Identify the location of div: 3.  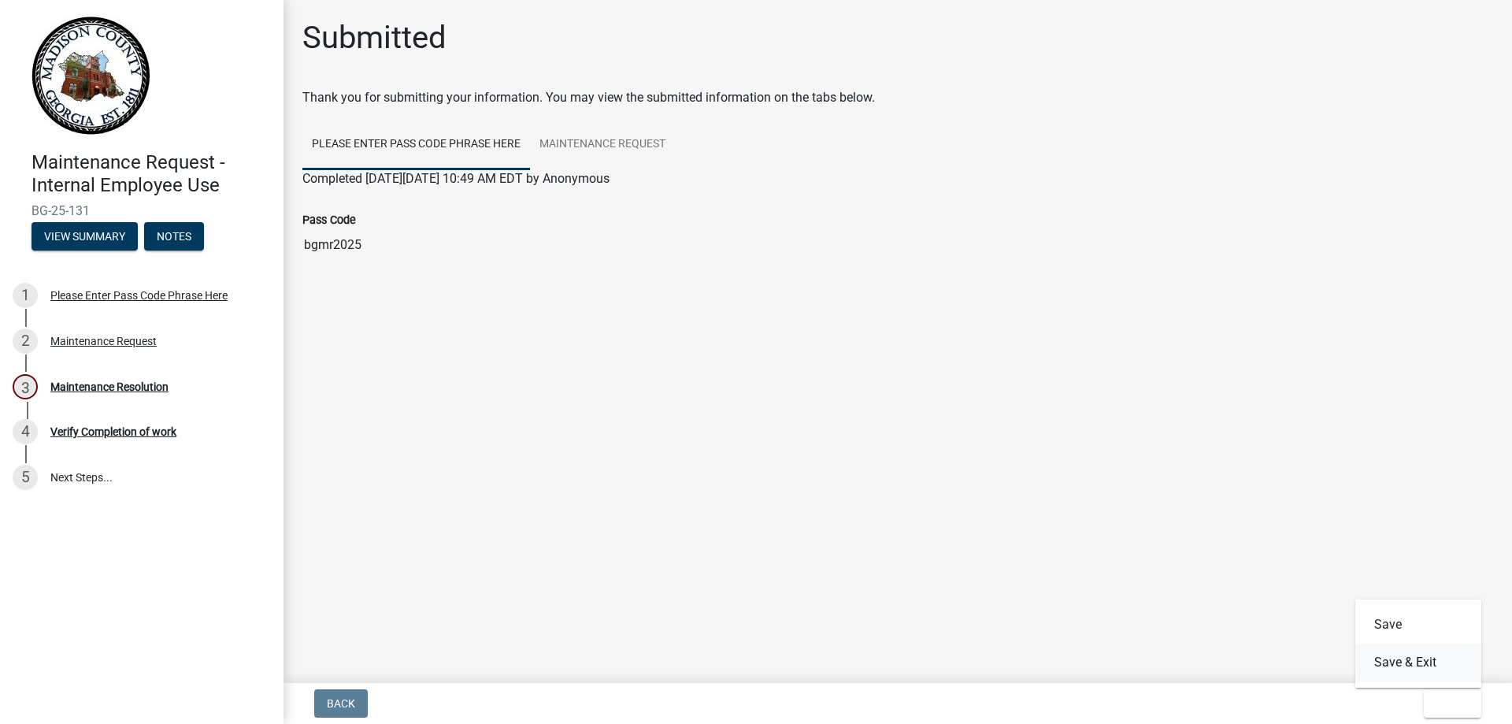
(25, 387).